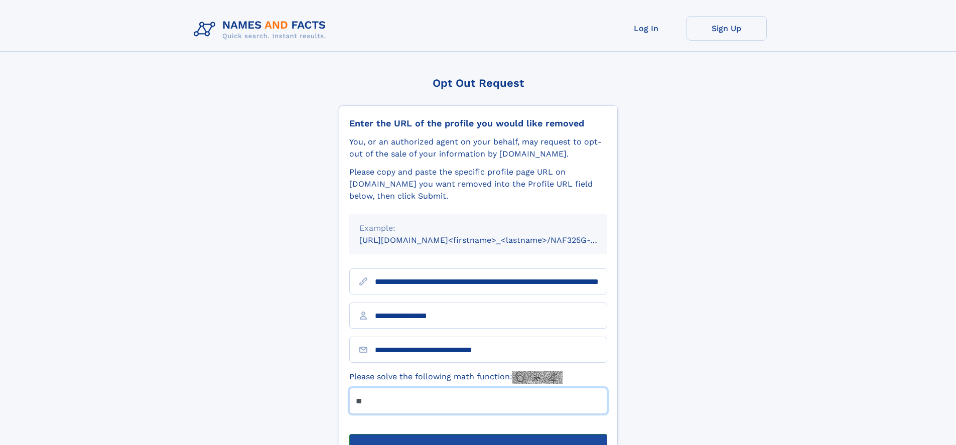  I want to click on div: Opt Out Request, so click(478, 83).